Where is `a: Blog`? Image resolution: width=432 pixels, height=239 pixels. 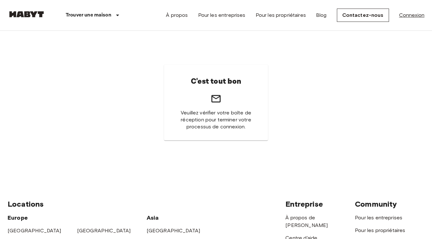 a: Blog is located at coordinates (322, 15).